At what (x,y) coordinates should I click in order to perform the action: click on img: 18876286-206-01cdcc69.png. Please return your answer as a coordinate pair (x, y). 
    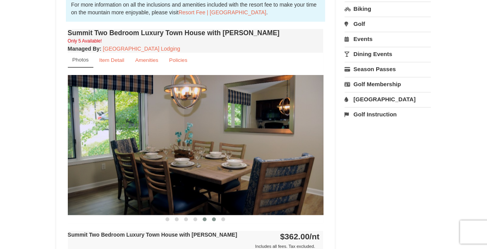
    Looking at the image, I should click on (196, 145).